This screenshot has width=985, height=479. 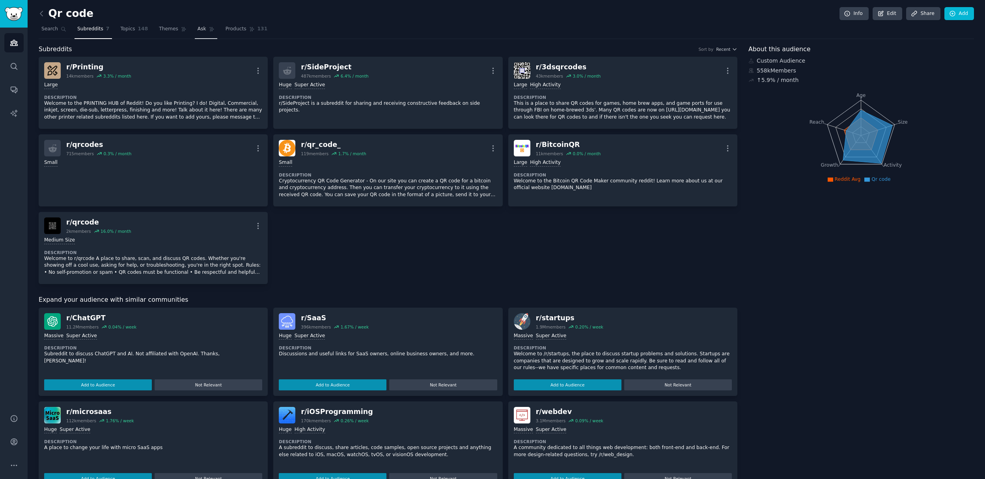 What do you see at coordinates (153, 93) in the screenshot?
I see `a: Printingr/Printing14kmembers3.3% / monthLargeDescriptionWelcome to the PRINTING HUB of Reddit! Do...` at bounding box center [153, 93].